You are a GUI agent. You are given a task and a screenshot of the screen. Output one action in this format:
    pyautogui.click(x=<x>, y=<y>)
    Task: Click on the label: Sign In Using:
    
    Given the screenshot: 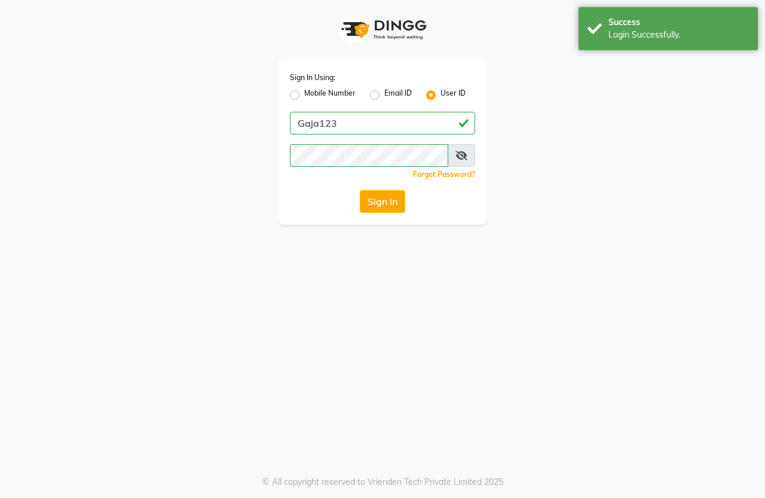 What is the action you would take?
    pyautogui.click(x=312, y=78)
    